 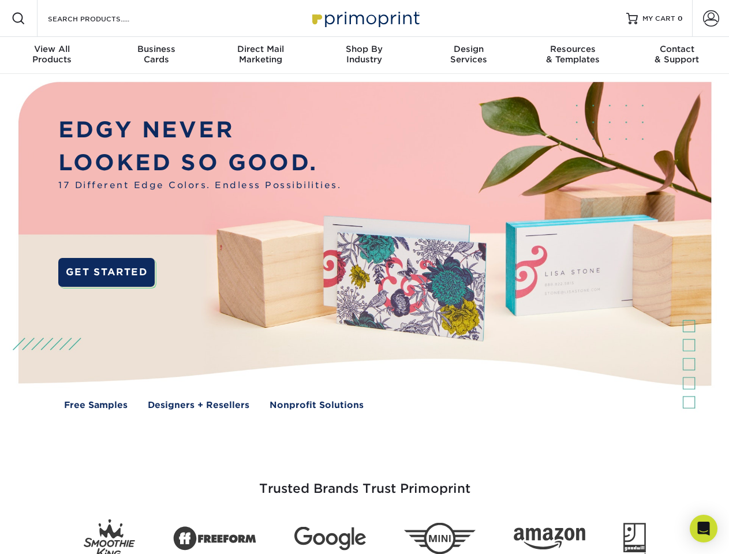 I want to click on span: Resources, so click(x=573, y=49).